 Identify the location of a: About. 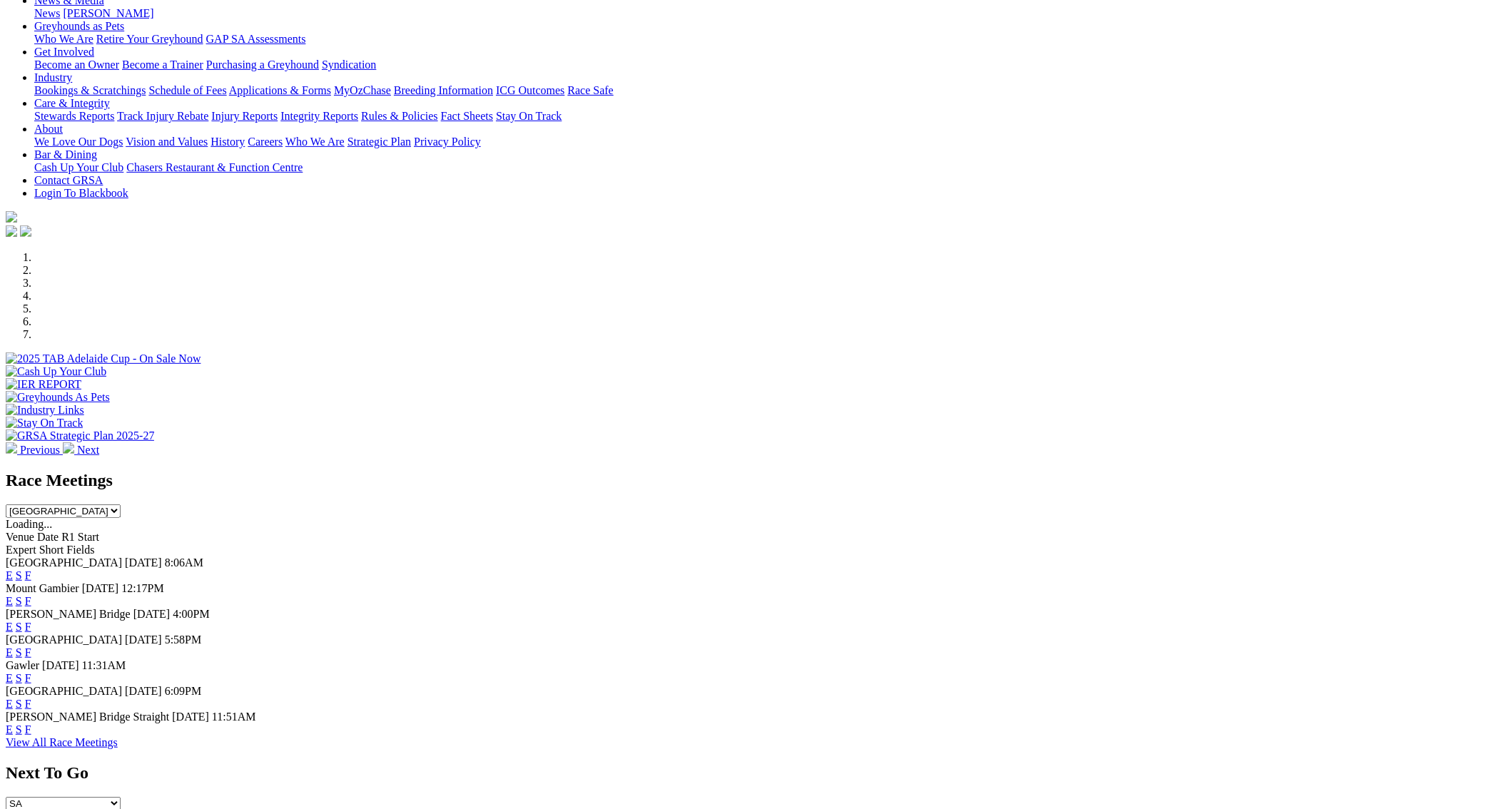
(49, 129).